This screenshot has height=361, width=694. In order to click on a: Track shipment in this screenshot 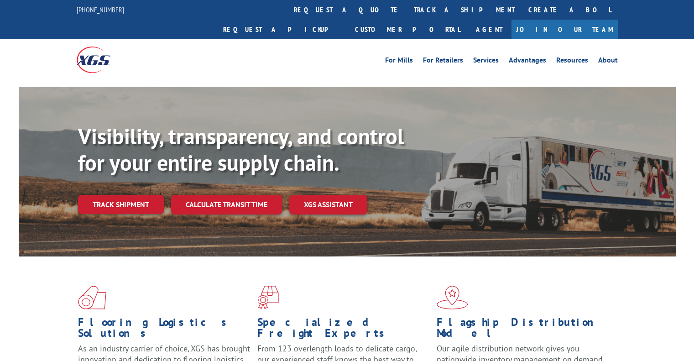, I will do `click(121, 204)`.